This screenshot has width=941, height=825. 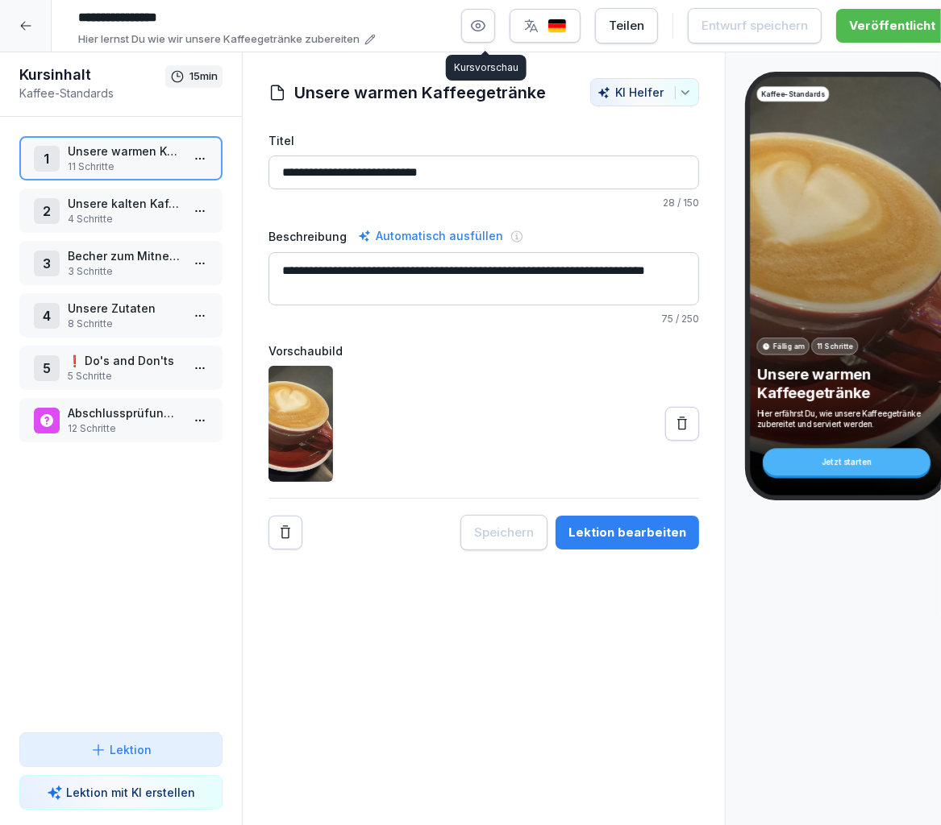 I want to click on span: 75, so click(x=667, y=318).